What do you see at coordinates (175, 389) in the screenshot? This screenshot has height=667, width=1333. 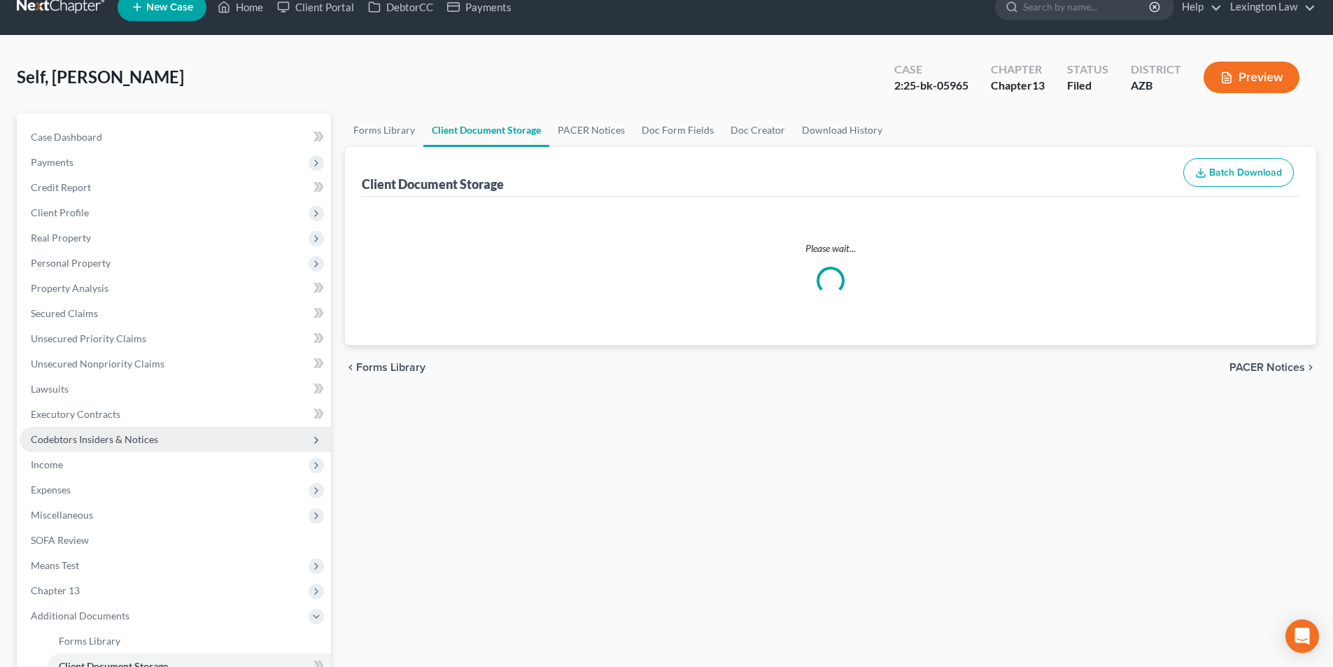 I see `a: Lawsuits` at bounding box center [175, 389].